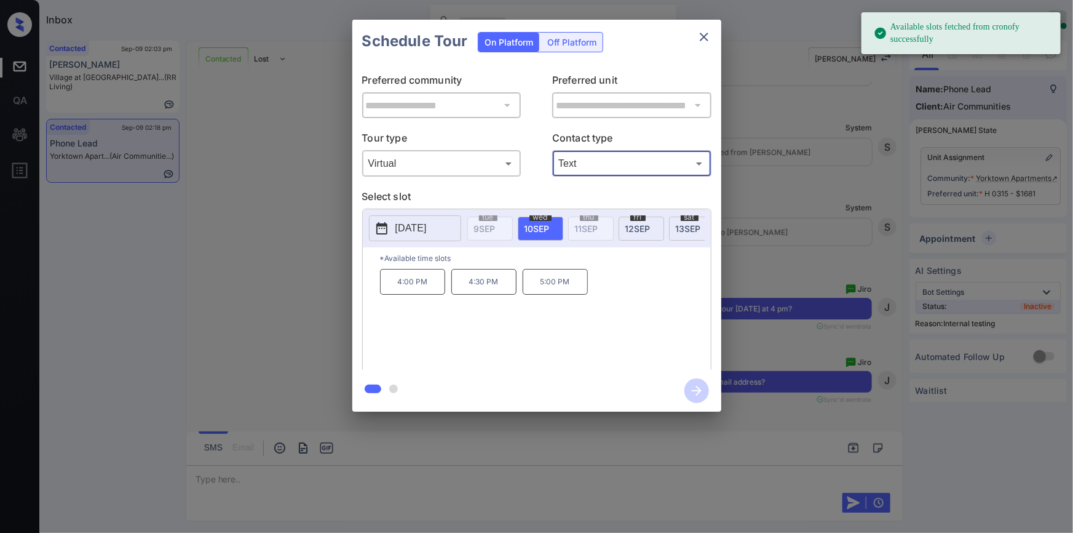 Image resolution: width=1073 pixels, height=533 pixels. I want to click on p: 4:00 PM, so click(413, 282).